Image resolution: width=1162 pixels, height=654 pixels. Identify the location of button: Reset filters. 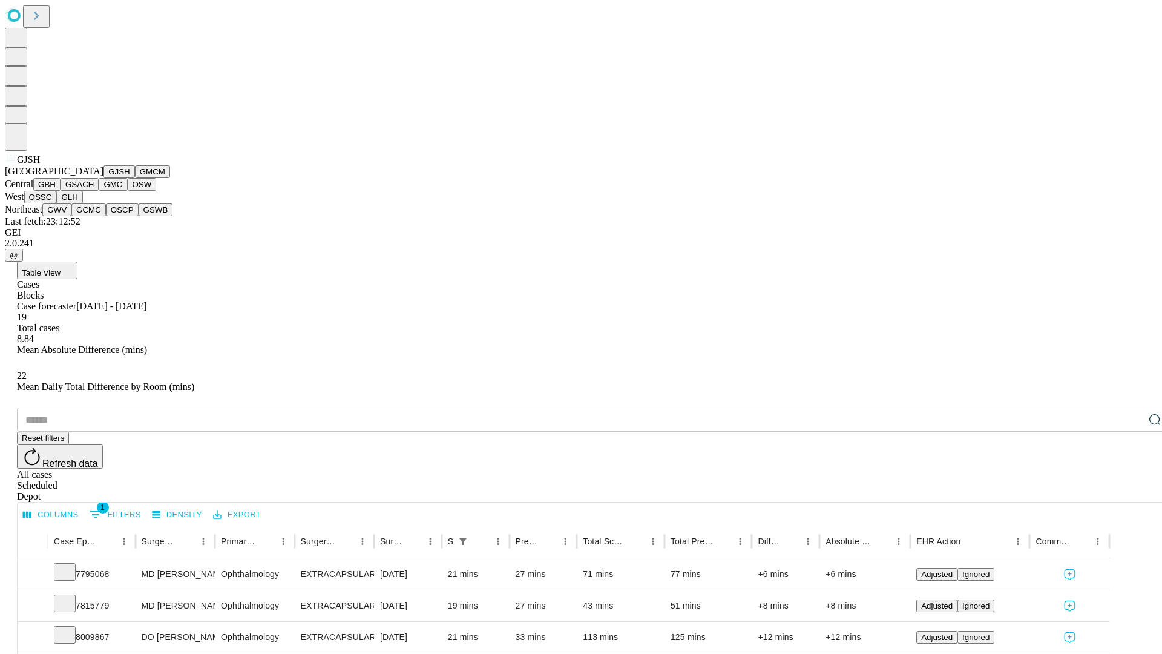
(43, 438).